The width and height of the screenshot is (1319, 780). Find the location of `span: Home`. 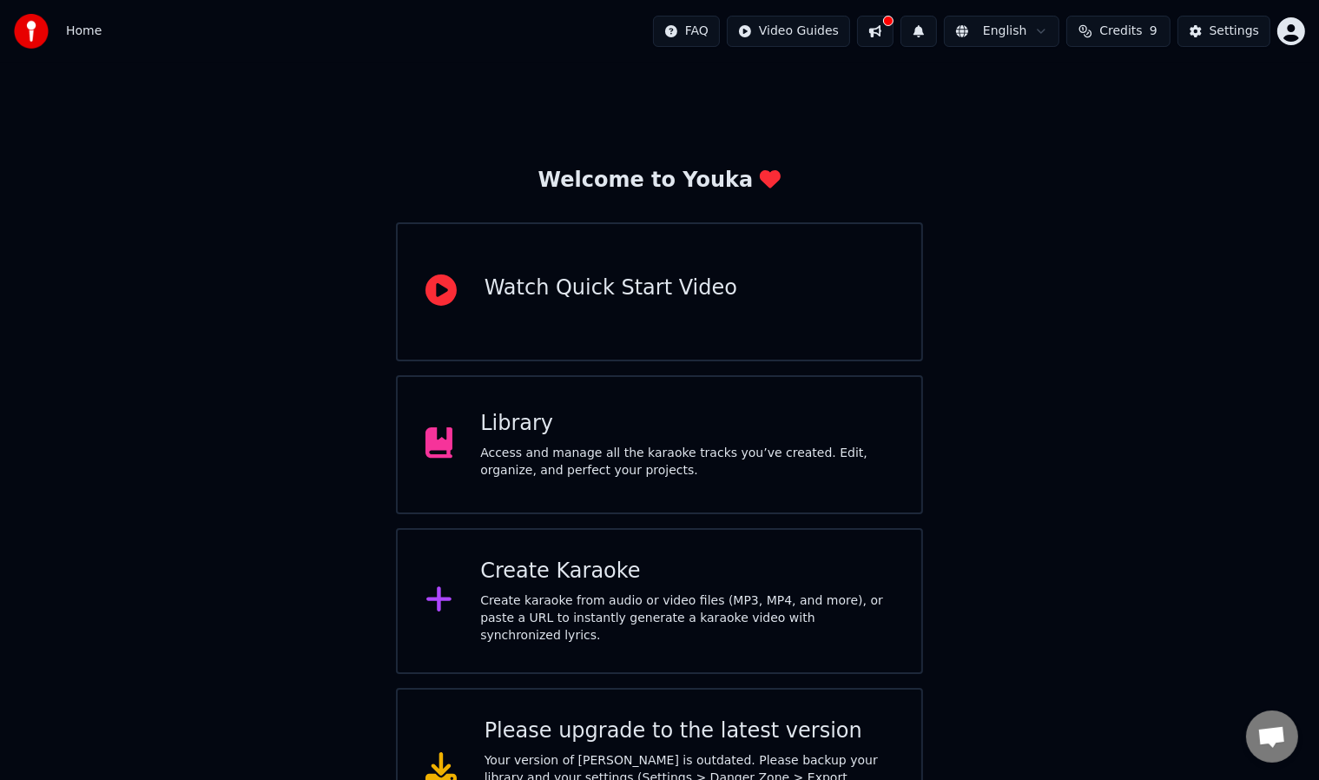

span: Home is located at coordinates (83, 31).